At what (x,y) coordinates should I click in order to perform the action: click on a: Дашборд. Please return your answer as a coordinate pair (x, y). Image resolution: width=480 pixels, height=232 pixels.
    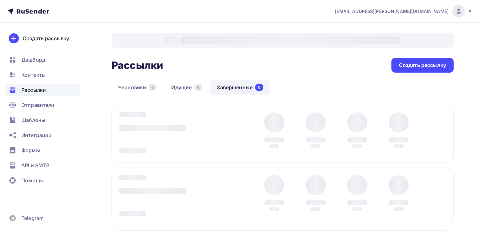
    Looking at the image, I should click on (42, 60).